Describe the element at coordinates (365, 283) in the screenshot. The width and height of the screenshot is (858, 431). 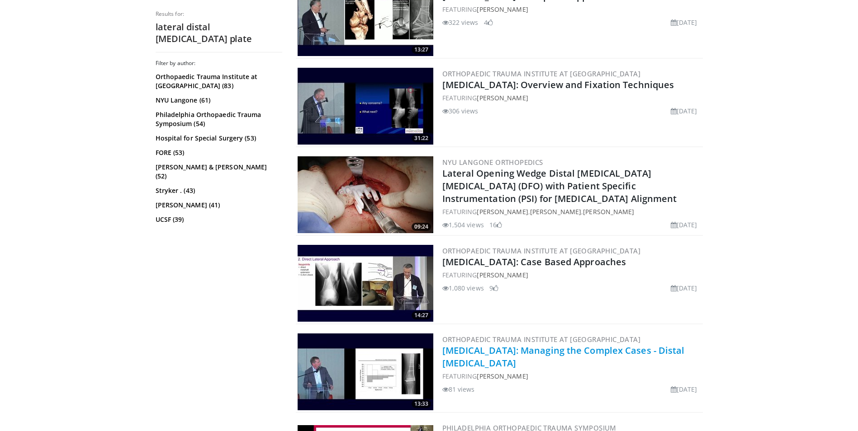
I see `img: f87b2123-f4be-4a0b-84cb-15662ba9ccbe.300x170_q85_crop-smart_upscale.jpg` at that location.